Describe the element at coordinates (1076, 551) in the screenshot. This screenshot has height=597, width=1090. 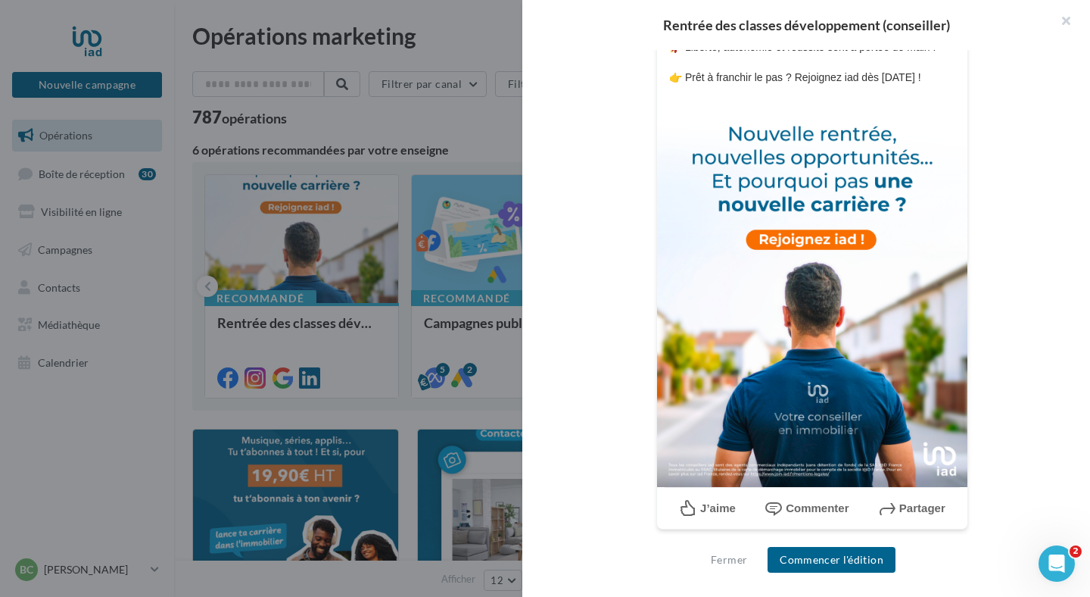
I see `span: 2` at that location.